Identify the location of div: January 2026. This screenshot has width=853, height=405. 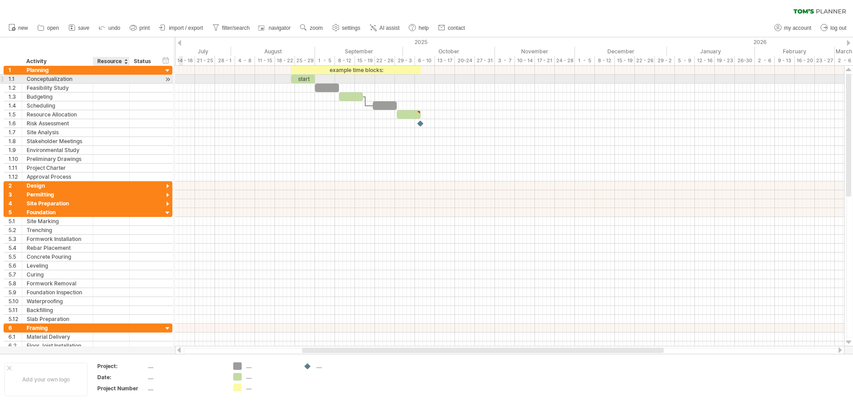
(711, 51).